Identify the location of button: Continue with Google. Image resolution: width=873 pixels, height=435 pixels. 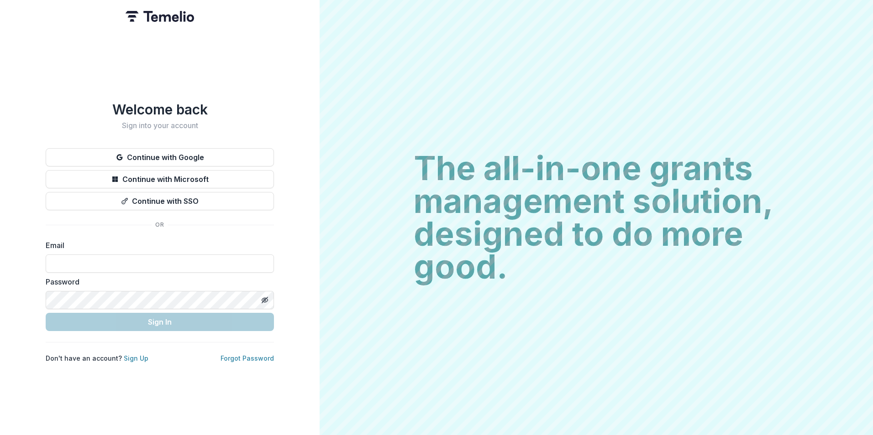
(160, 157).